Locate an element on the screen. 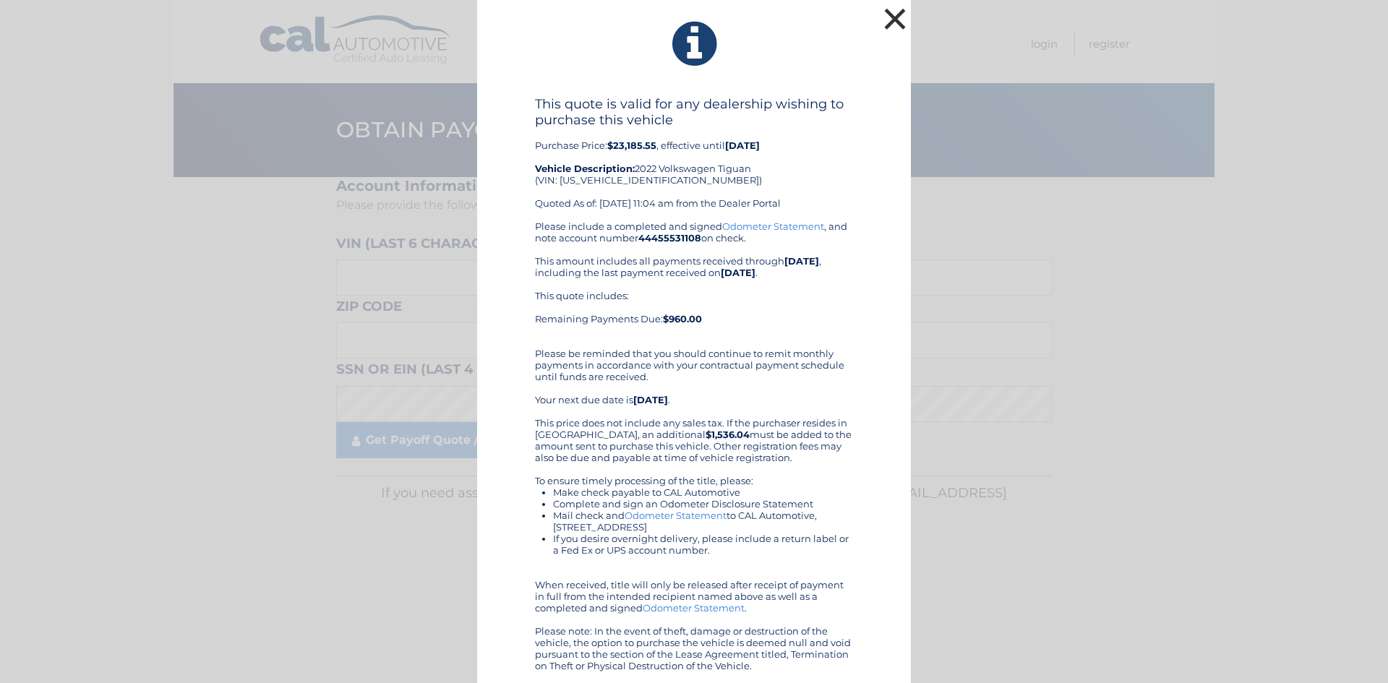 This screenshot has height=683, width=1388. li: Make check payable to CAL Automotive is located at coordinates (702, 492).